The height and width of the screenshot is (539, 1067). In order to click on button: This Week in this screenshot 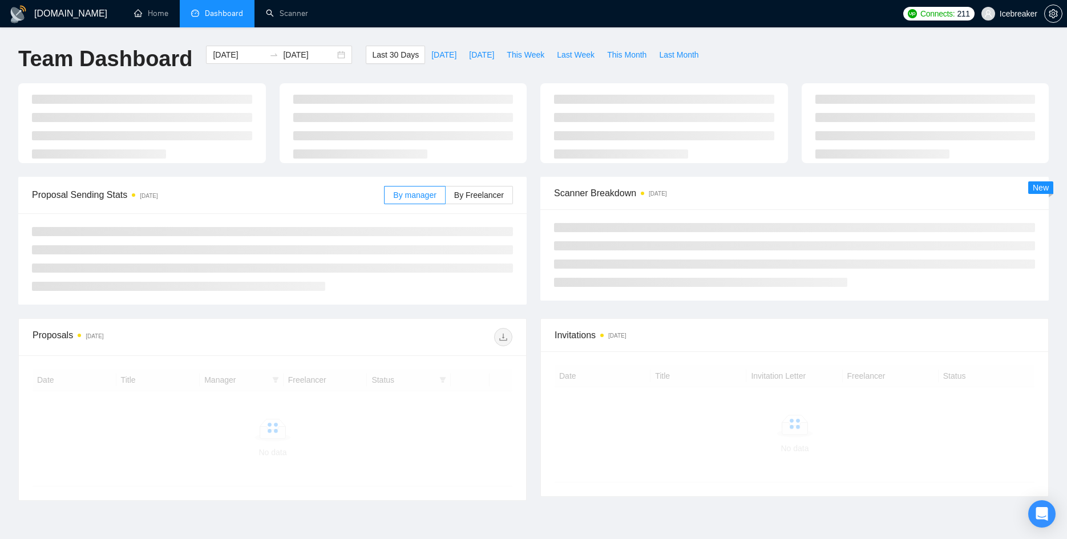, I will do `click(525, 55)`.